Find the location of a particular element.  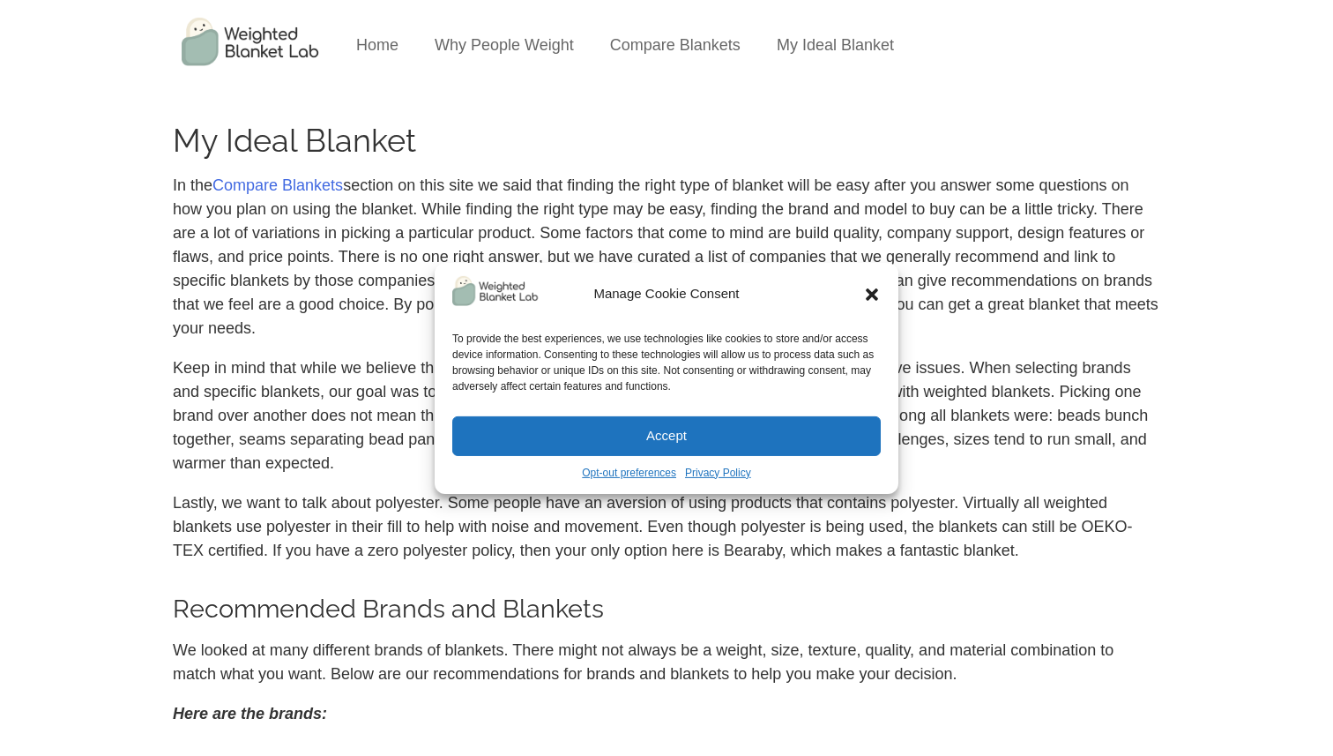

a: Privacy Policy is located at coordinates (718, 473).